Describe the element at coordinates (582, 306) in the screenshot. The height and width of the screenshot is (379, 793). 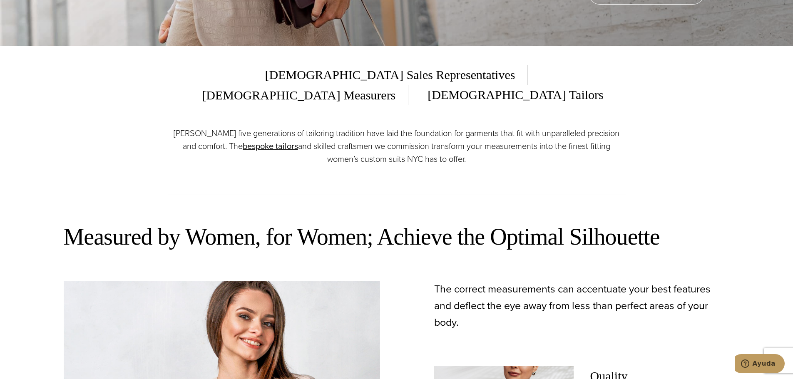
I see `p: The correct measurements can accentuate your best features and deflect the eye away from less tha...` at that location.